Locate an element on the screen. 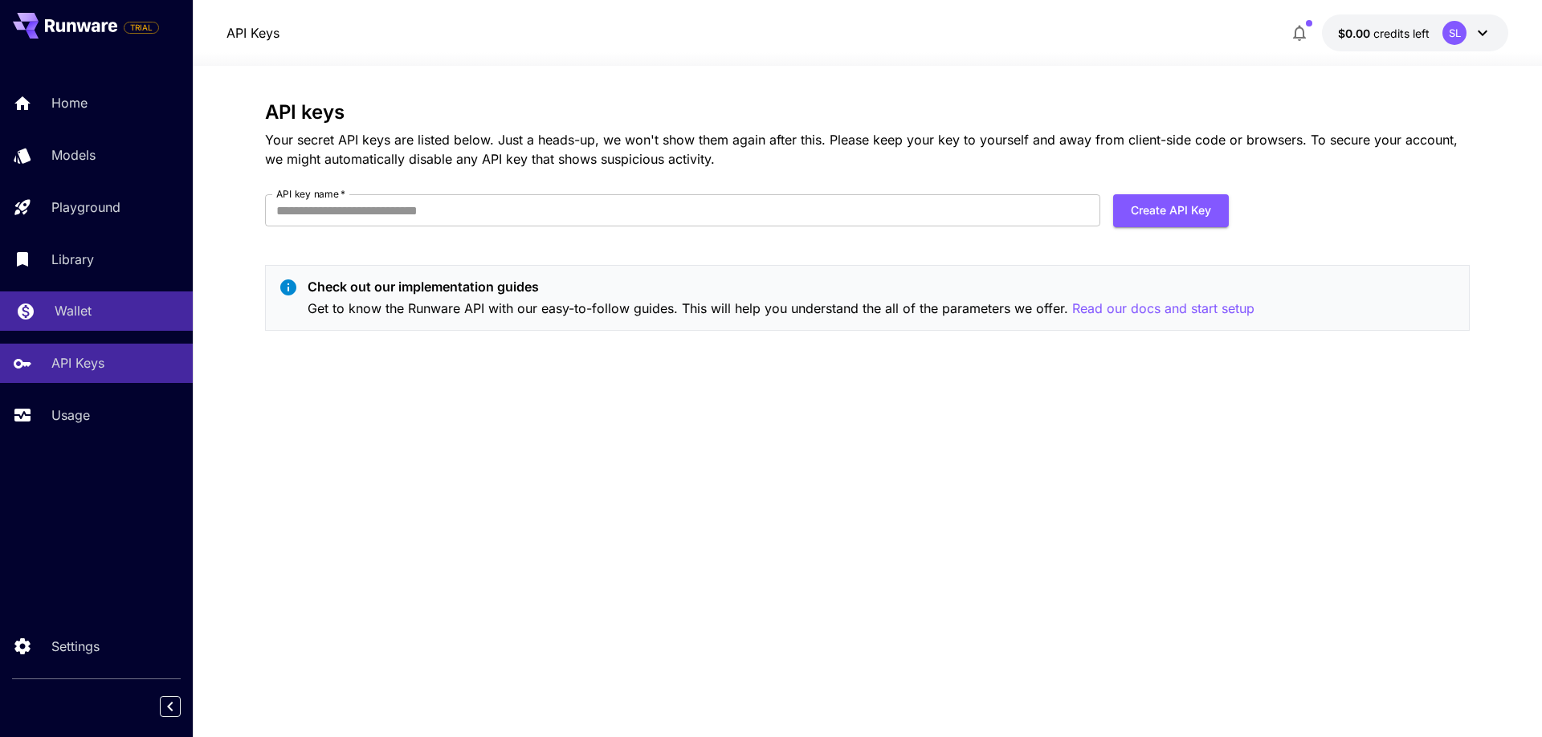 The image size is (1542, 737). button: Create API Key is located at coordinates (1171, 210).